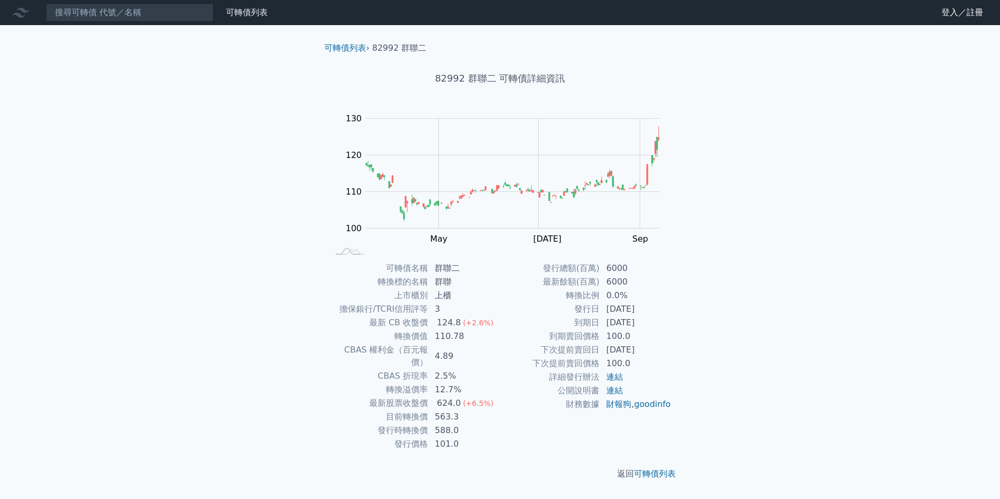 The height and width of the screenshot is (499, 1000). Describe the element at coordinates (439, 239) in the screenshot. I see `tspan: May` at that location.